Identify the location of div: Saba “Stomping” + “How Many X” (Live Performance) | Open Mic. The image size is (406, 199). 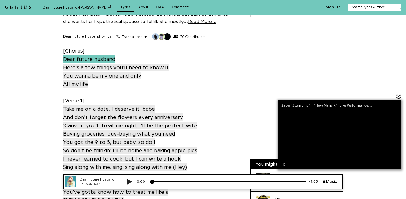
(329, 105).